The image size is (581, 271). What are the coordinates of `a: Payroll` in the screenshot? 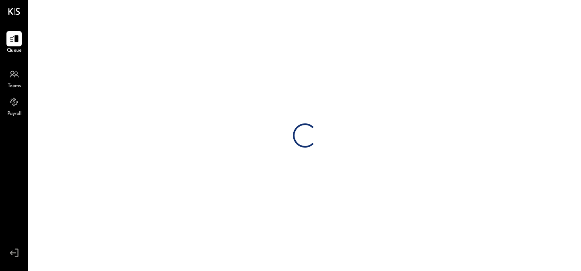 It's located at (14, 106).